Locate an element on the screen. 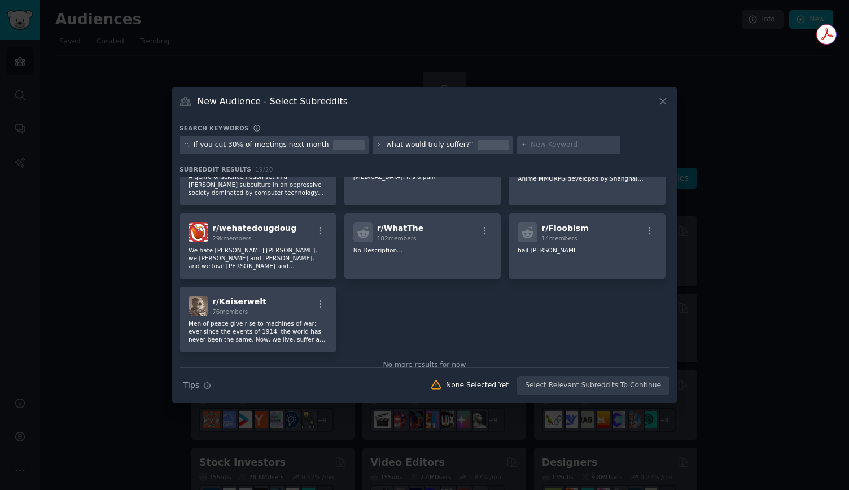  span: 29k members is located at coordinates (232, 238).